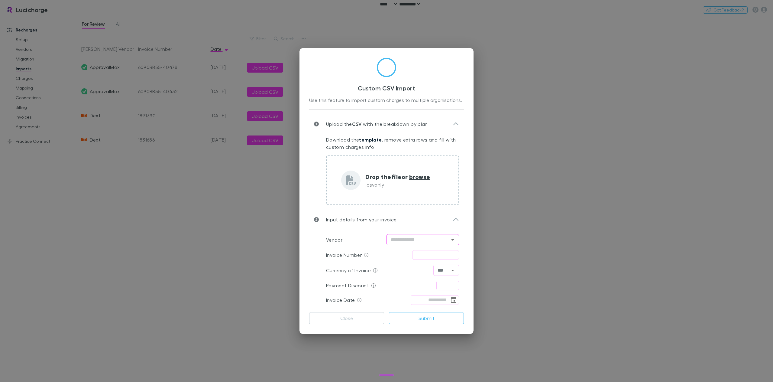 This screenshot has height=382, width=773. I want to click on button: Submit, so click(426, 318).